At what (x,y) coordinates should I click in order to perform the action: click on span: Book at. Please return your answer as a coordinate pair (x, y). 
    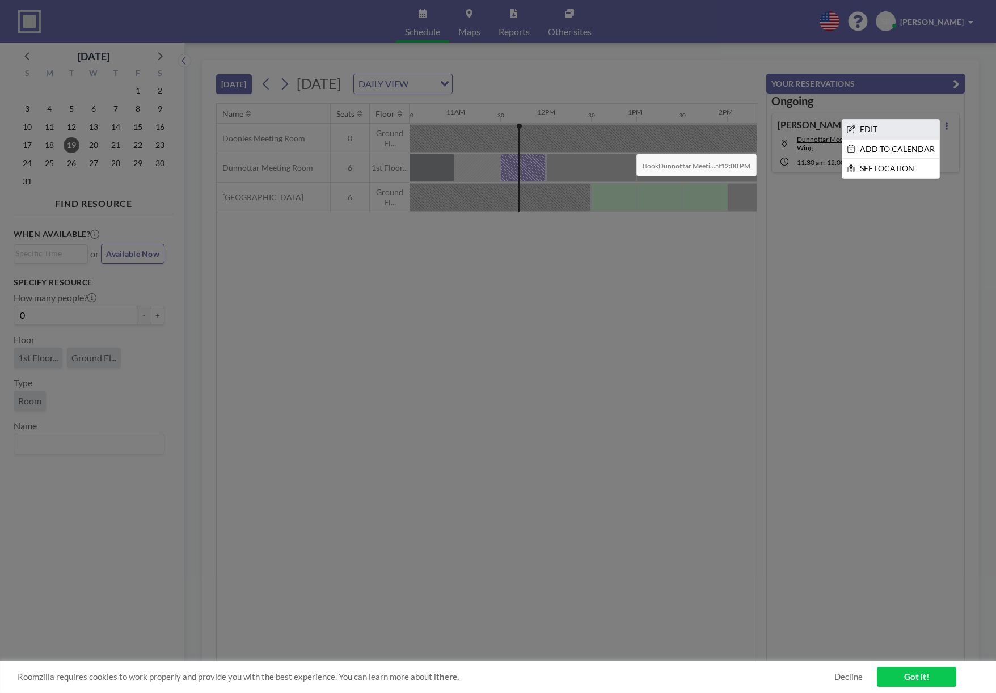
    Looking at the image, I should click on (697, 165).